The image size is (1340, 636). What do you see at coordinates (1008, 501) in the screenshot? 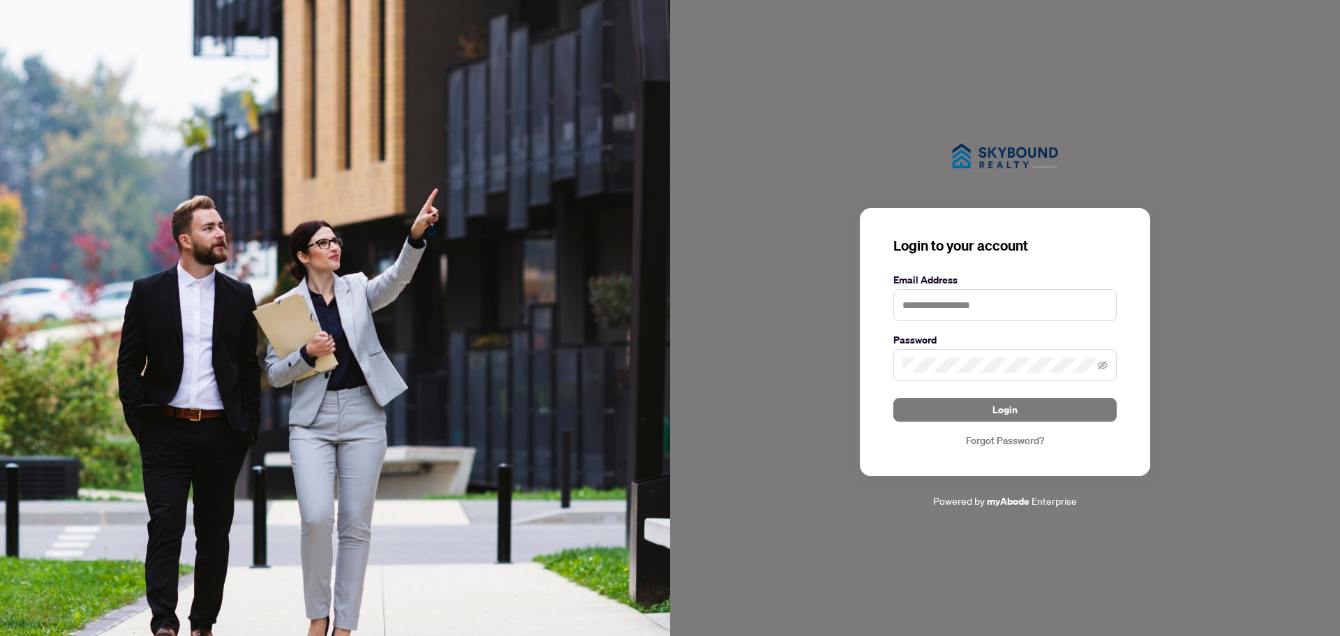
I see `a: myAbode` at bounding box center [1008, 501].